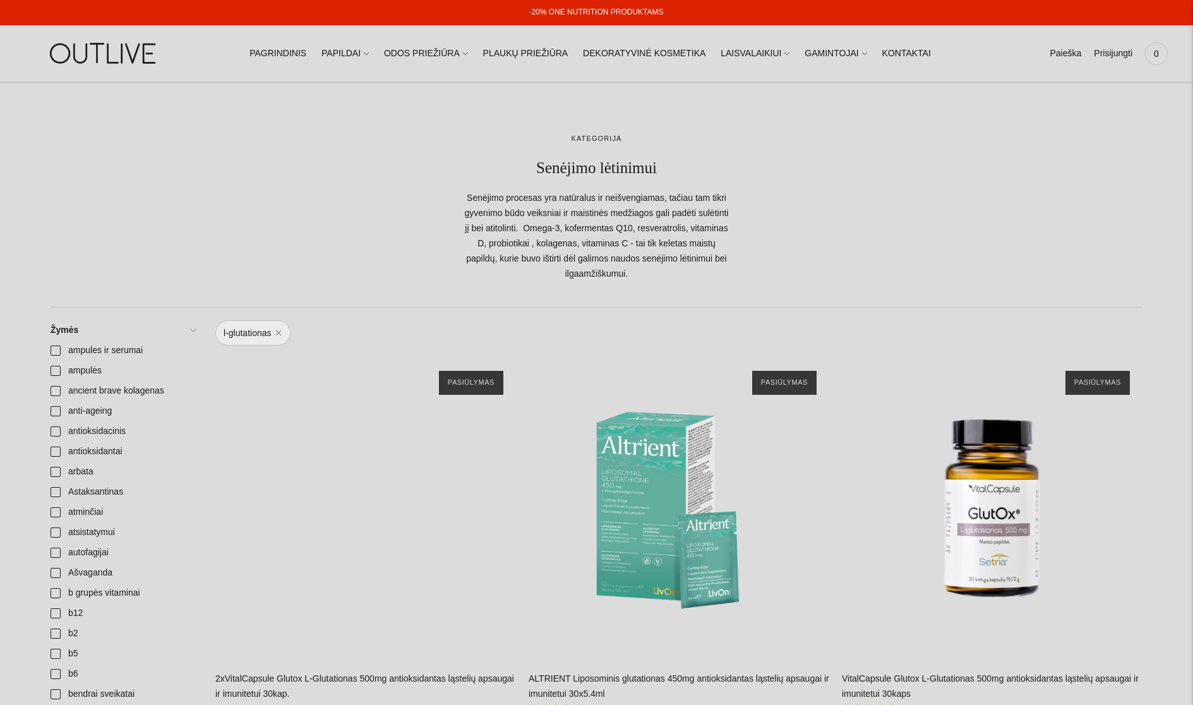  What do you see at coordinates (123, 613) in the screenshot?
I see `a: b12` at bounding box center [123, 613].